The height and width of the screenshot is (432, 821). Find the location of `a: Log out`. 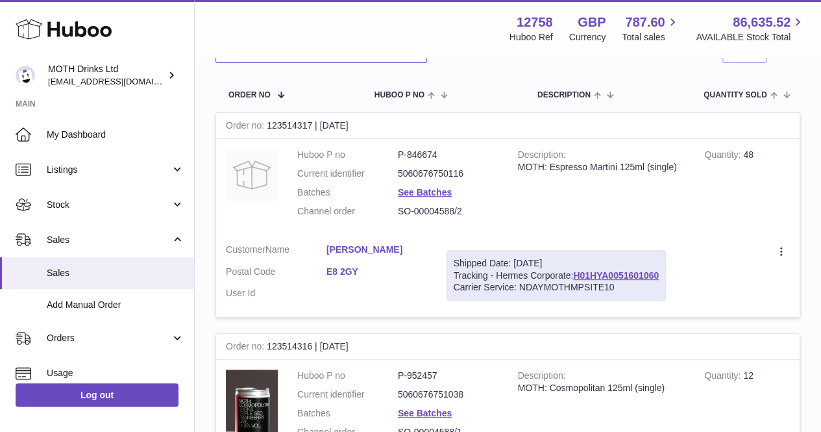

a: Log out is located at coordinates (97, 395).